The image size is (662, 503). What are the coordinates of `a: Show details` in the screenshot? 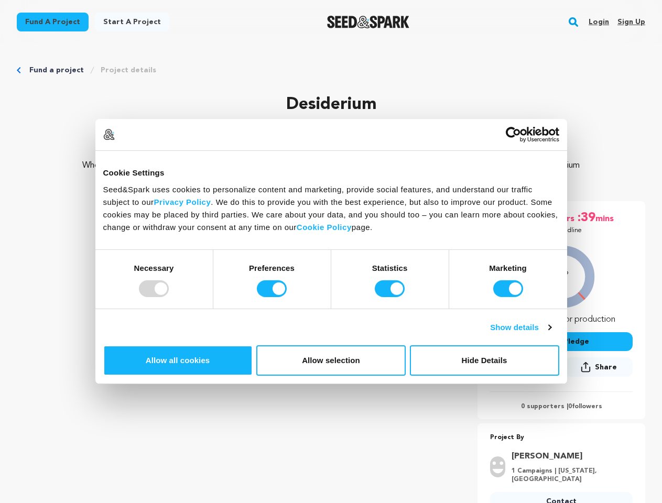 It's located at (521, 328).